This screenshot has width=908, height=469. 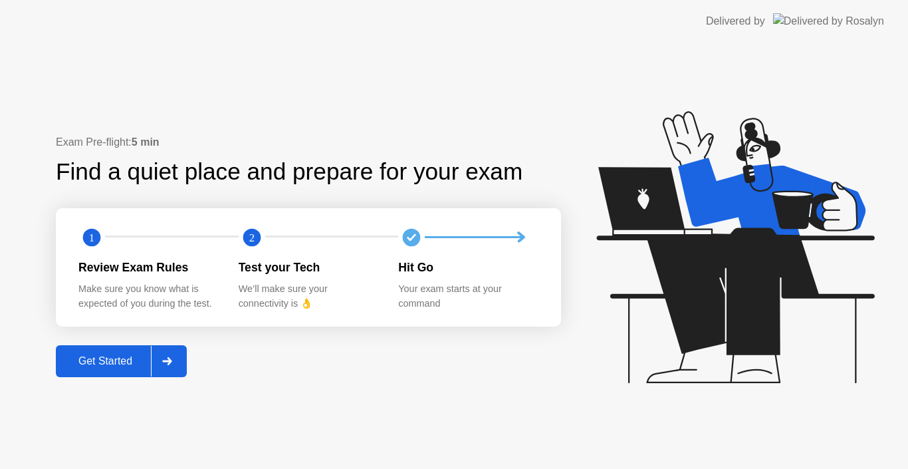 What do you see at coordinates (290, 172) in the screenshot?
I see `div: Find a quiet place and prepare for your exam` at bounding box center [290, 172].